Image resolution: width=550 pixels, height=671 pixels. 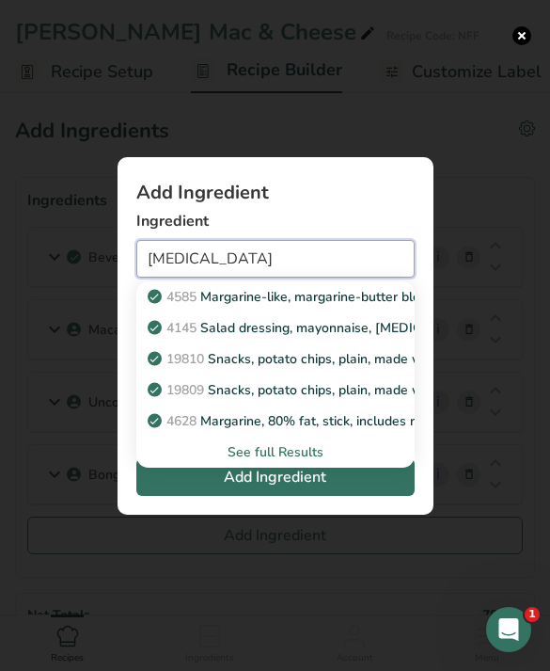 What do you see at coordinates (276, 452) in the screenshot?
I see `div: See full Results` at bounding box center [276, 452].